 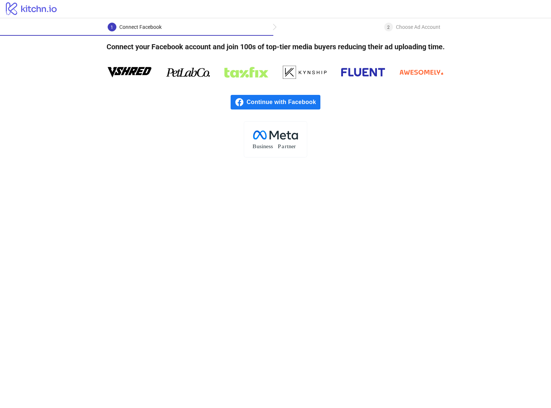 What do you see at coordinates (283, 146) in the screenshot?
I see `tspan: a` at bounding box center [283, 146].